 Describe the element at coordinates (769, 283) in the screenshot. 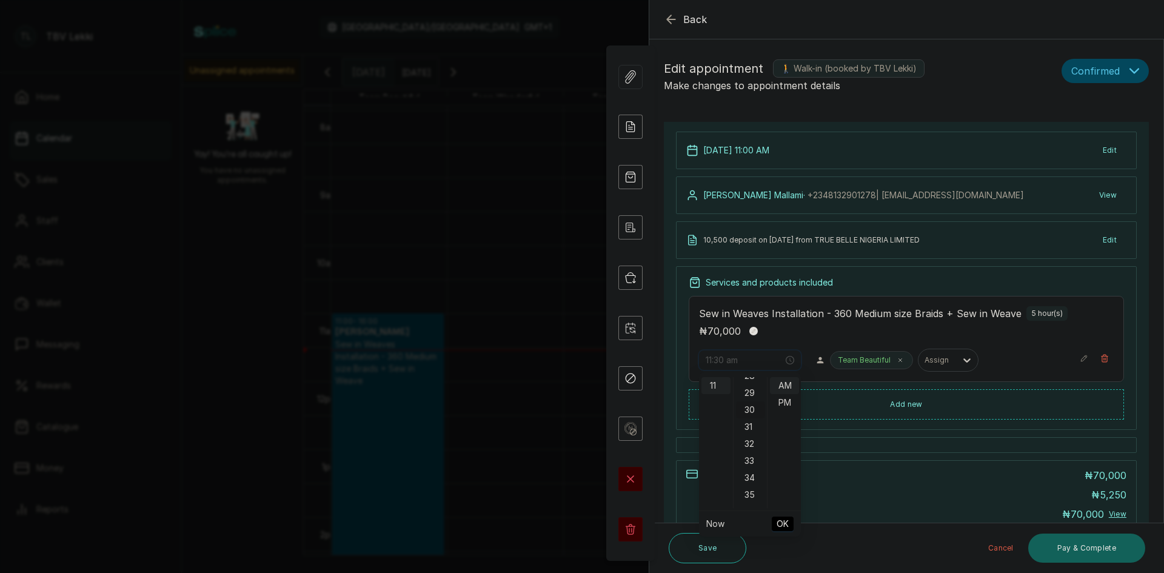

I see `p: Services and products included` at that location.